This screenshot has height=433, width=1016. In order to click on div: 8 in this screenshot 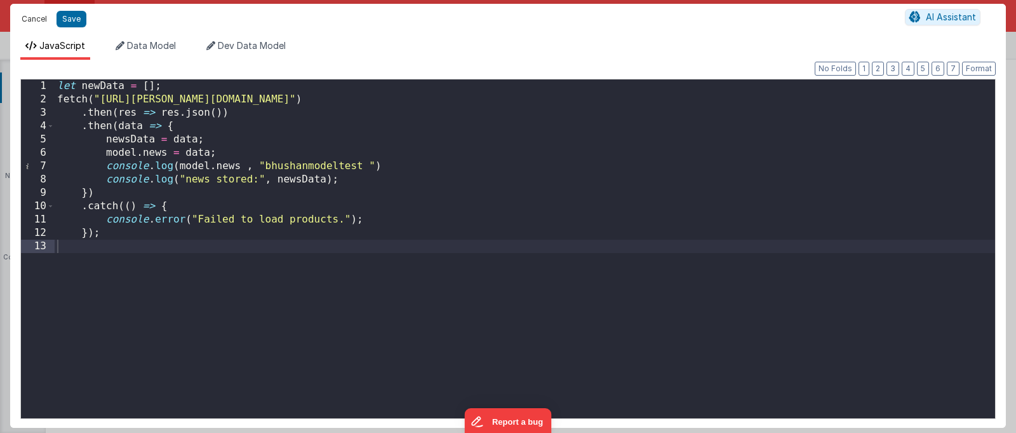, I will do `click(37, 179)`.